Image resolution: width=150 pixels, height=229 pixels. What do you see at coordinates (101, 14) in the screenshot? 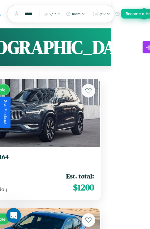
I see `button: 9/19` at bounding box center [101, 14].